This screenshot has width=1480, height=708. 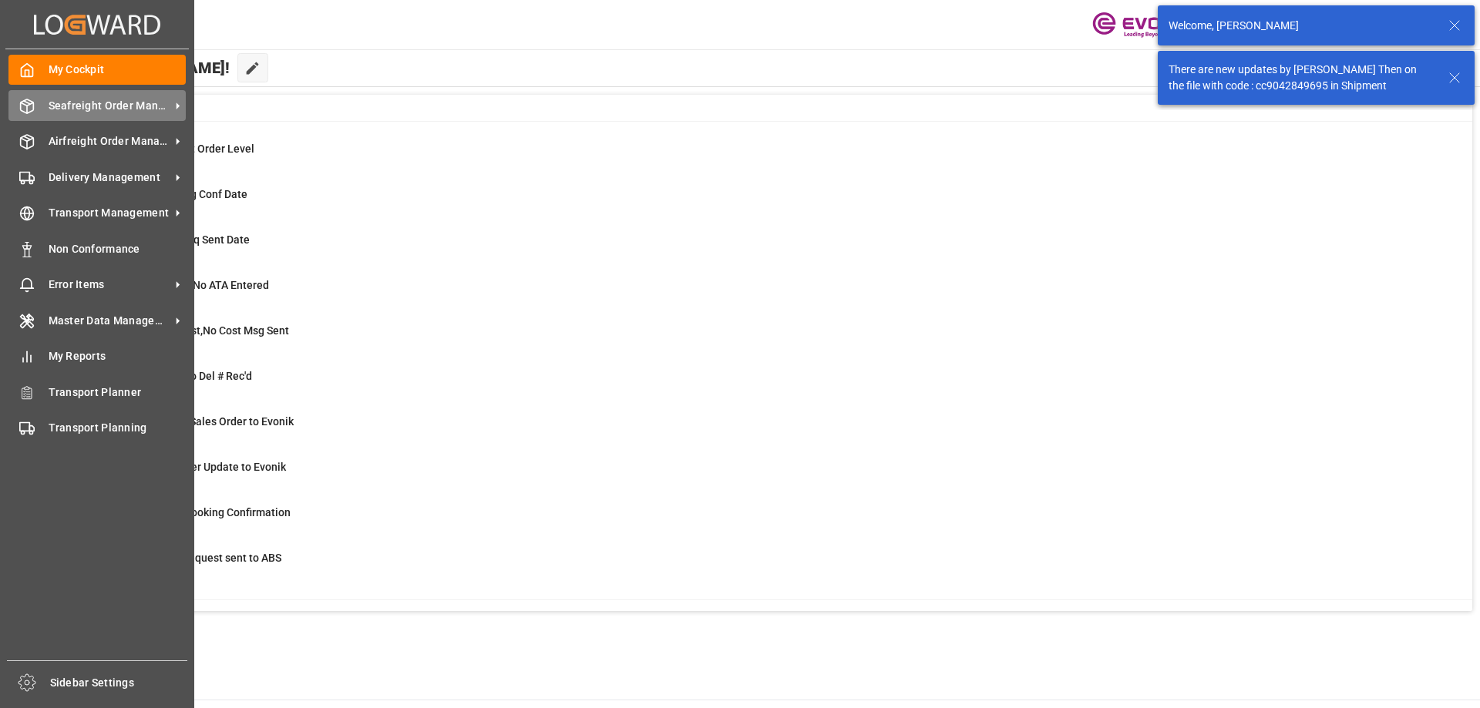 What do you see at coordinates (766, 521) in the screenshot?
I see `a: 40ABS: Missing Booking ConfirmationShipment` at bounding box center [766, 521].